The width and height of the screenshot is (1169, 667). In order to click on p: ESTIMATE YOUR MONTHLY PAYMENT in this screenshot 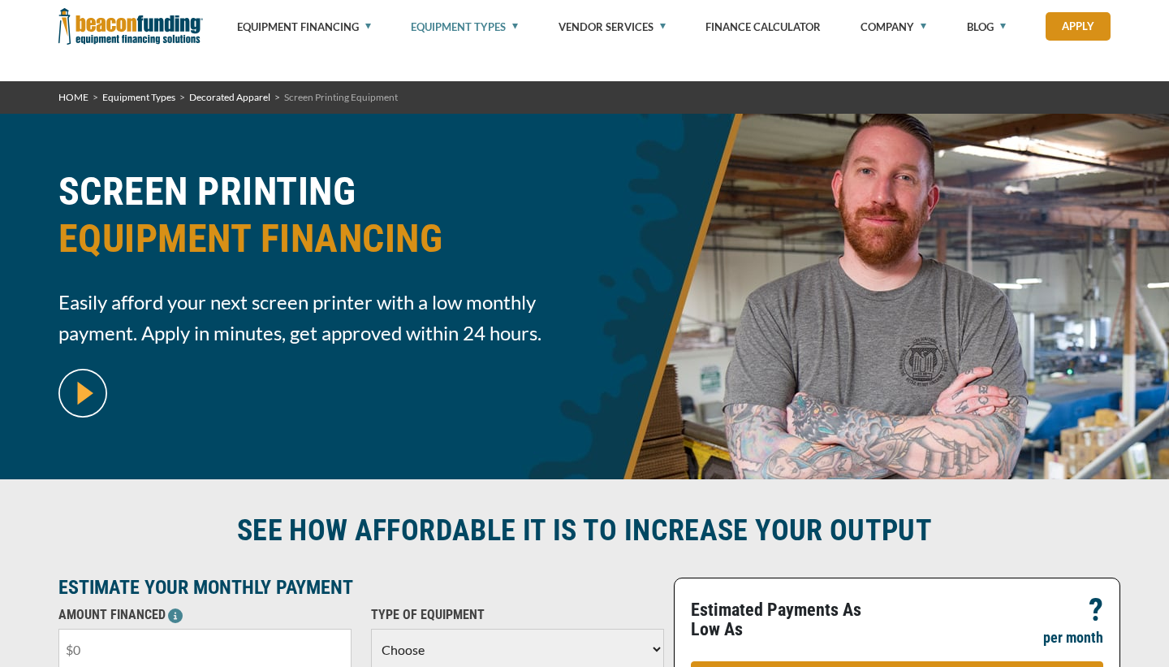, I will do `click(361, 587)`.